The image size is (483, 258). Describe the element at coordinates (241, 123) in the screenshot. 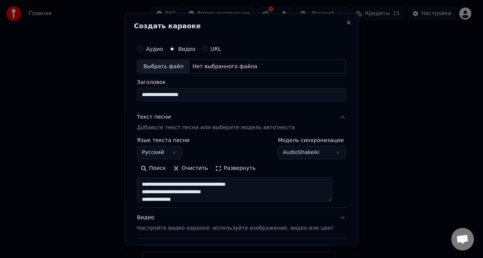

I see `button: Текст песниДобавьте текст песни или выберите модель автотекста` at that location.